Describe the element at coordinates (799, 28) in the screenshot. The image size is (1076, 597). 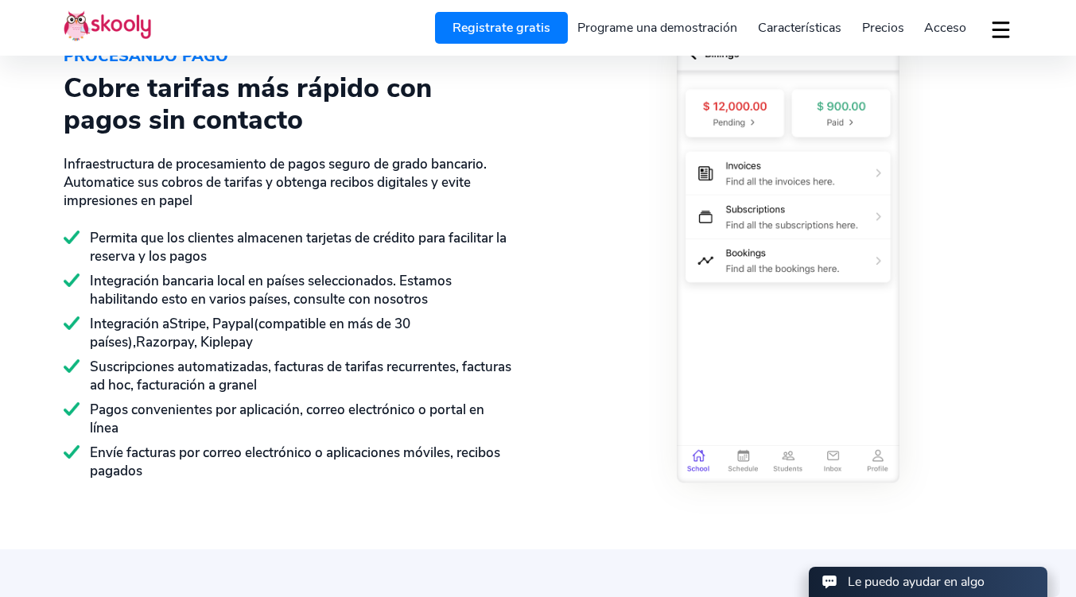
I see `a: Características` at that location.